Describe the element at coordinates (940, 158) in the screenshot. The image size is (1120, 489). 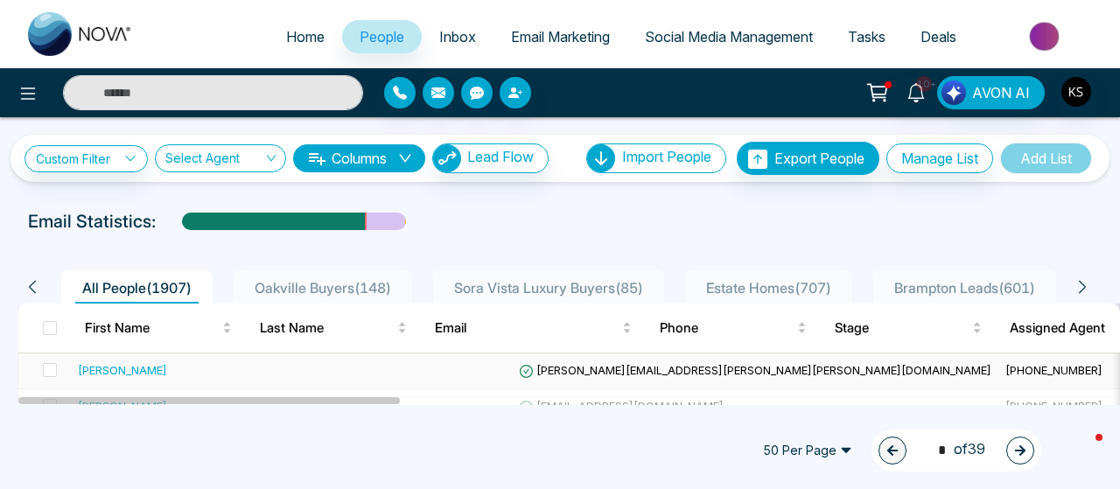
I see `button: Manage List` at that location.